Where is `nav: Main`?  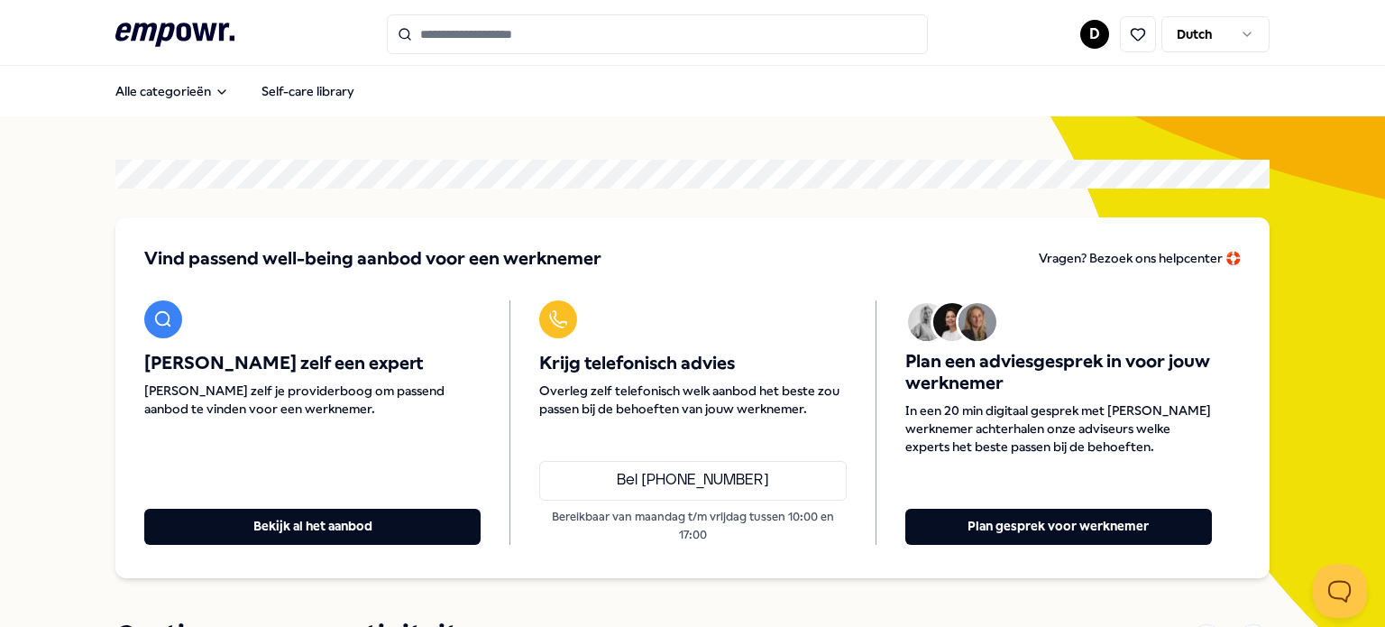
nav: Main is located at coordinates (234, 91).